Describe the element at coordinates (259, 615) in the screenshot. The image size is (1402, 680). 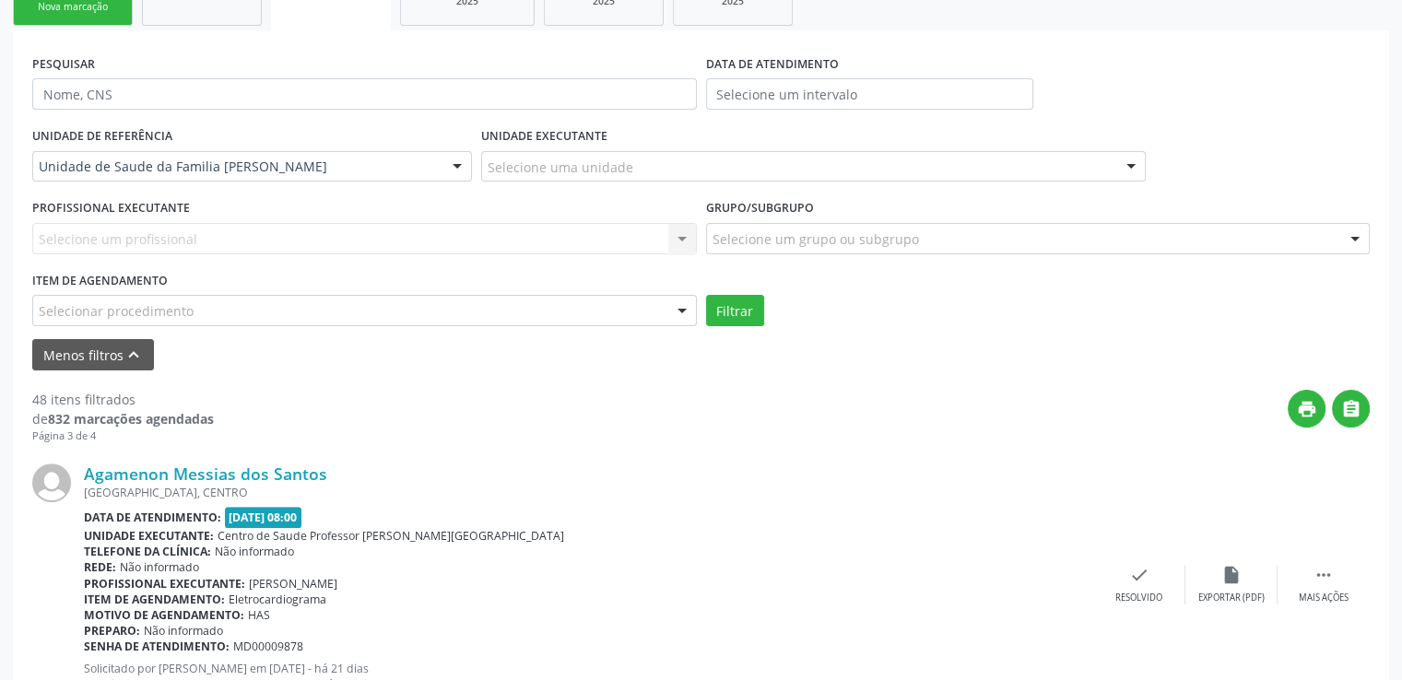
I see `span: HAS` at that location.